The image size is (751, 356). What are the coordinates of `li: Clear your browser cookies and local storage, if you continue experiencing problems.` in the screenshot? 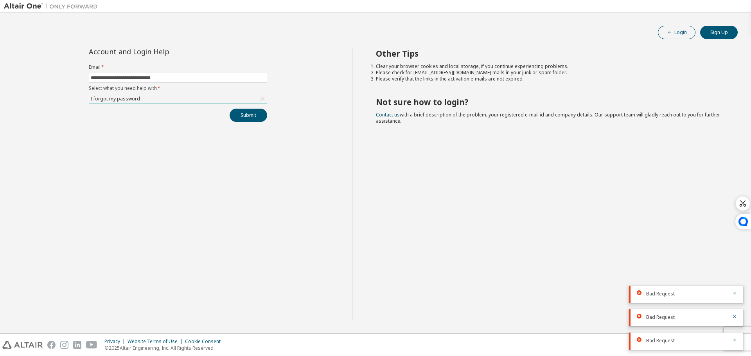 It's located at (550, 66).